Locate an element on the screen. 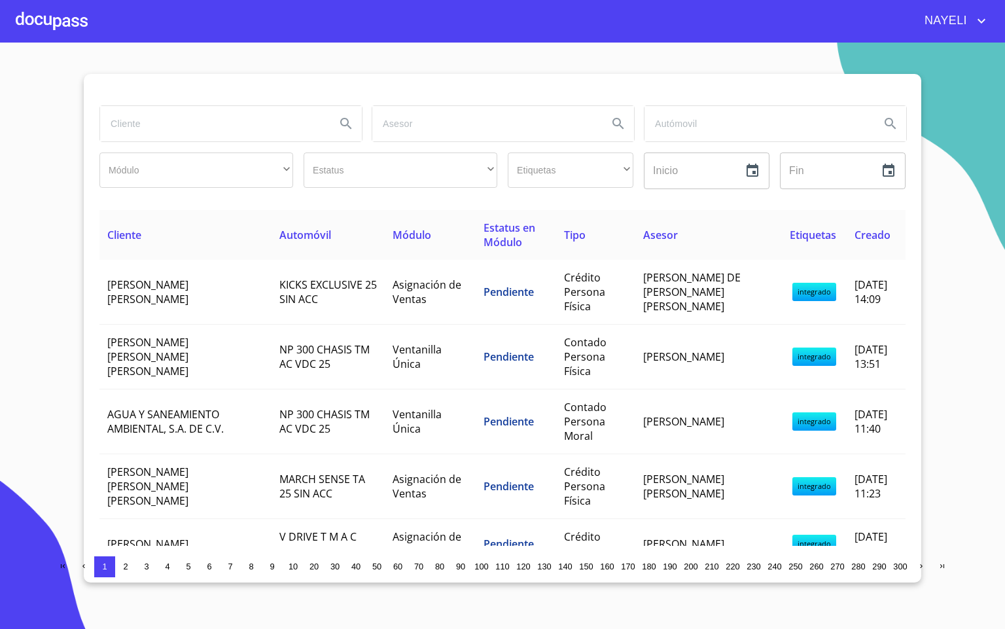 This screenshot has width=1005, height=629. span: V DRIVE T M A C AUDIO 25 is located at coordinates (318, 544).